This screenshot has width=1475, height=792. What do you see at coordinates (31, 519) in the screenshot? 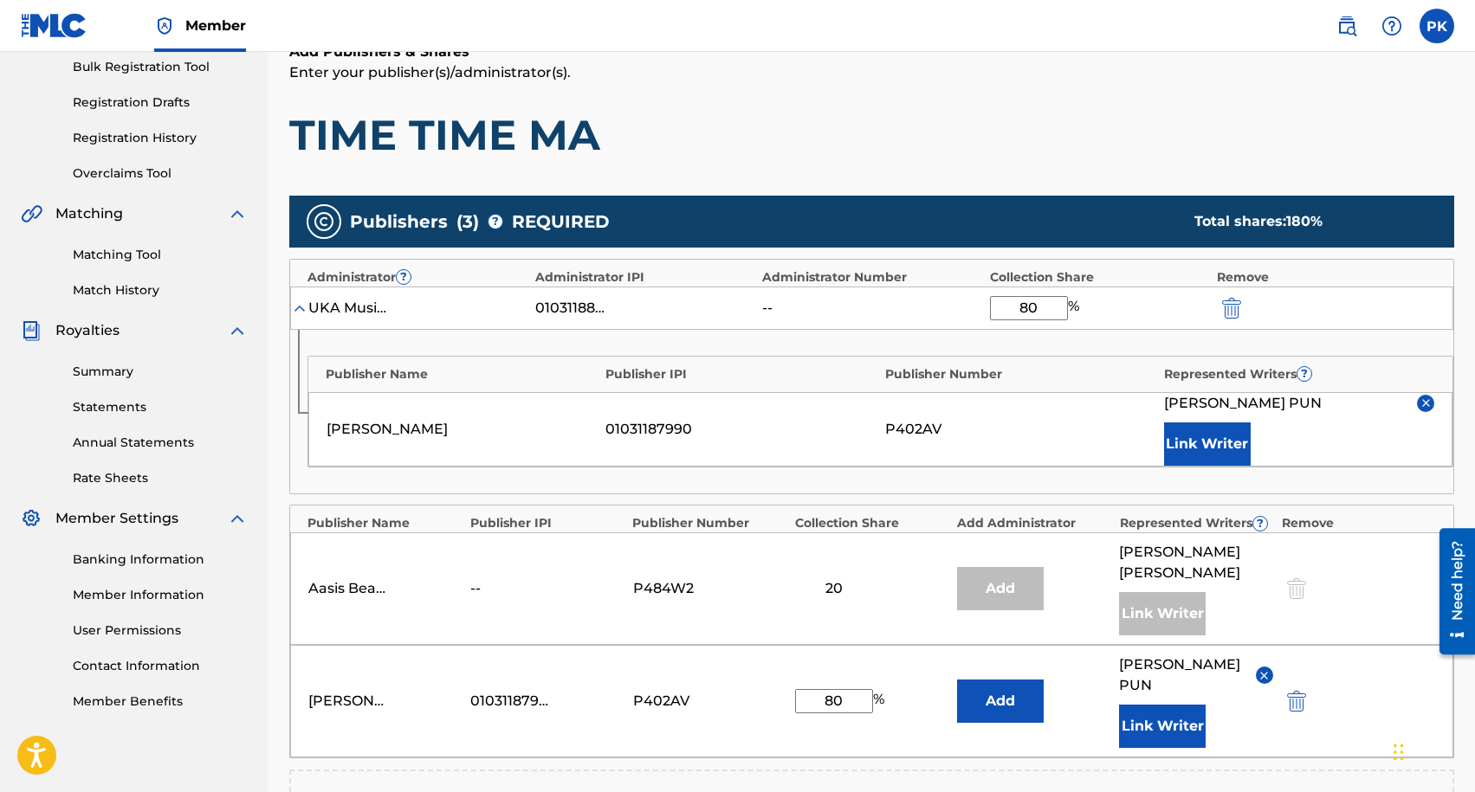
I see `img: Member Settings` at bounding box center [31, 519].